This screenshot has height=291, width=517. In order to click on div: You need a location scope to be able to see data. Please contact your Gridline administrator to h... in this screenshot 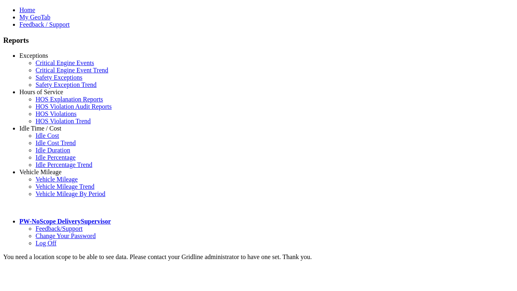, I will do `click(258, 257)`.